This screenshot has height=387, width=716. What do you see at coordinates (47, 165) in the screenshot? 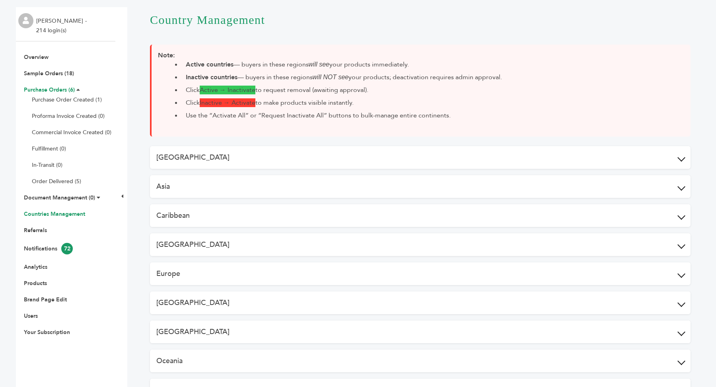
I see `a: In-Transit (0)` at bounding box center [47, 165].